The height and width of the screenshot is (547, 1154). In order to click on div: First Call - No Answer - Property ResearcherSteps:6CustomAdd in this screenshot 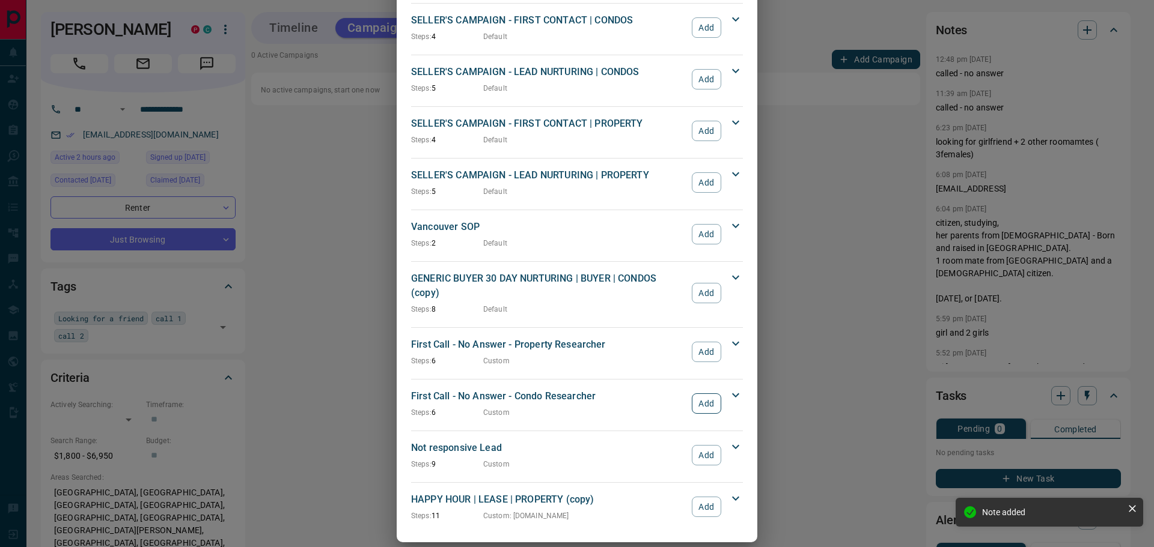, I will do `click(577, 352)`.